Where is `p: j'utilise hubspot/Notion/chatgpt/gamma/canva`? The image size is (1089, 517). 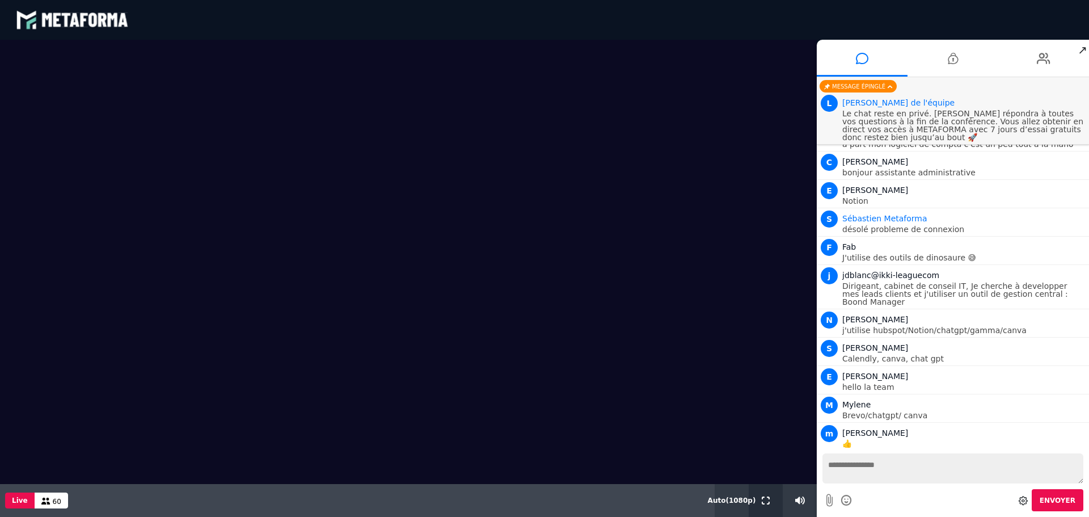 p: j'utilise hubspot/Notion/chatgpt/gamma/canva is located at coordinates (964, 330).